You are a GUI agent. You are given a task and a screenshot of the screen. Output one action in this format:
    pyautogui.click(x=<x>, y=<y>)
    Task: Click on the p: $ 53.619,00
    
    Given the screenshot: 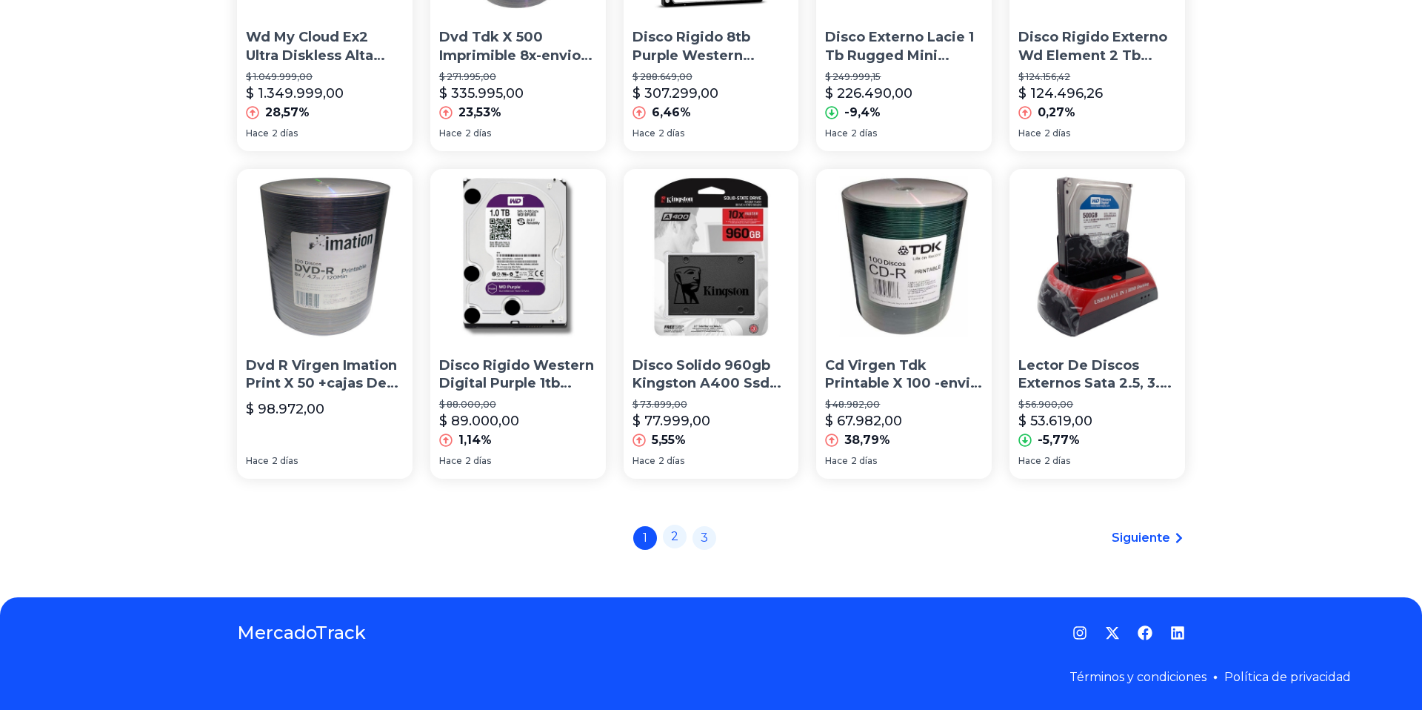 What is the action you would take?
    pyautogui.click(x=1055, y=421)
    